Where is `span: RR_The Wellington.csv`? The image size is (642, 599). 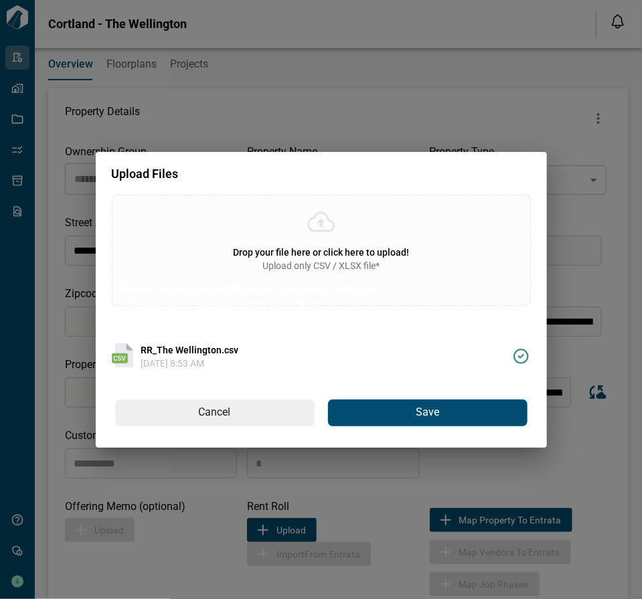
span: RR_The Wellington.csv is located at coordinates (190, 350).